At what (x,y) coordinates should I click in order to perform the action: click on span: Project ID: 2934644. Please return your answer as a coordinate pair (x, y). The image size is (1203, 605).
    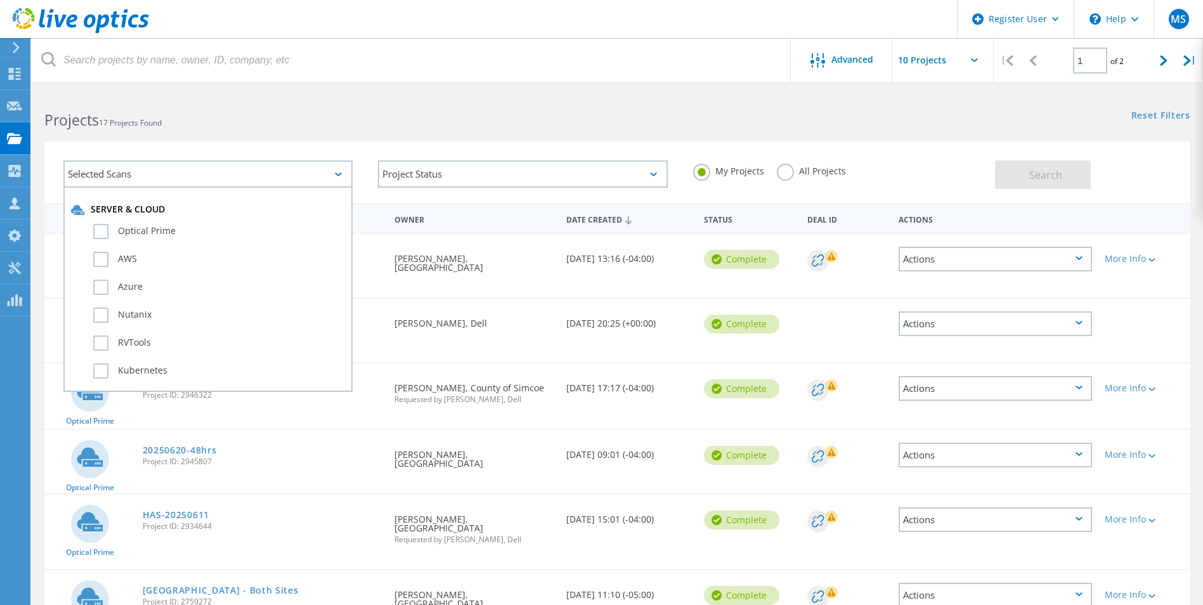
    Looking at the image, I should click on (263, 526).